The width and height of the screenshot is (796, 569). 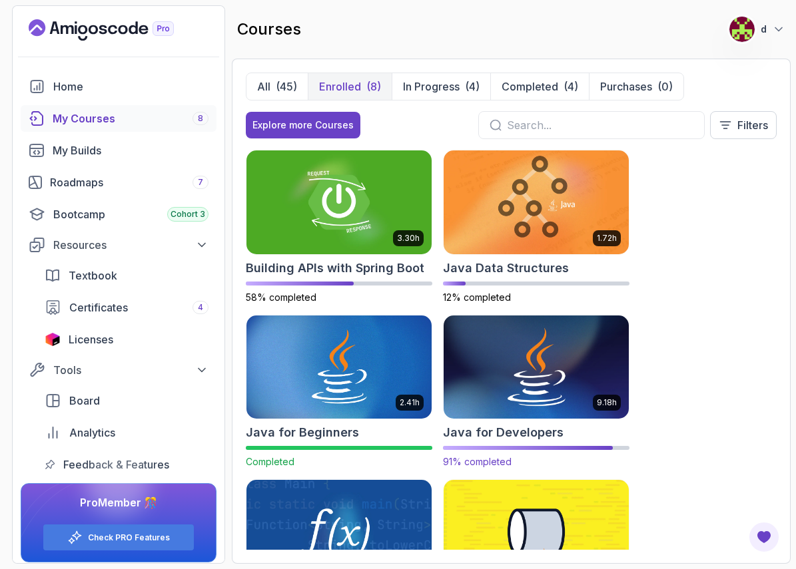 What do you see at coordinates (119, 119) in the screenshot?
I see `a: courses` at bounding box center [119, 119].